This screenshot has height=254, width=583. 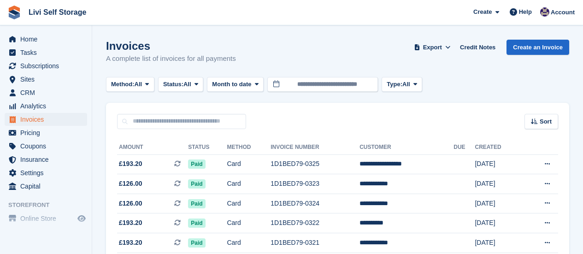 What do you see at coordinates (315, 223) in the screenshot?
I see `td: 1D1BED79-0322` at bounding box center [315, 223].